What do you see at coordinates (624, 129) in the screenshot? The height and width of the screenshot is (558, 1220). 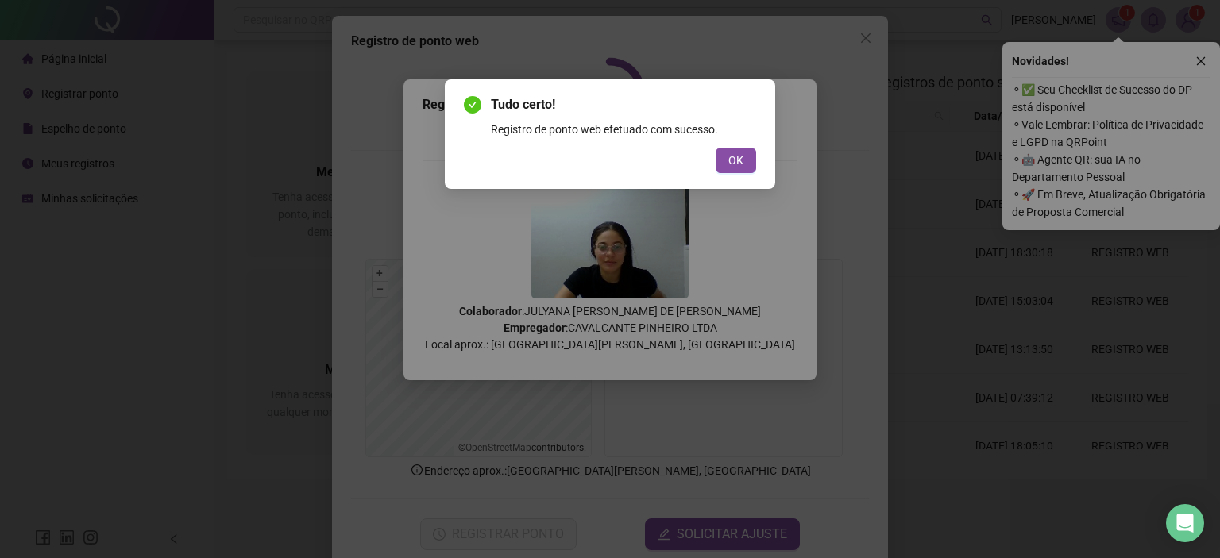 I see `div: Registro de ponto web efetuado com sucesso.` at bounding box center [624, 129].